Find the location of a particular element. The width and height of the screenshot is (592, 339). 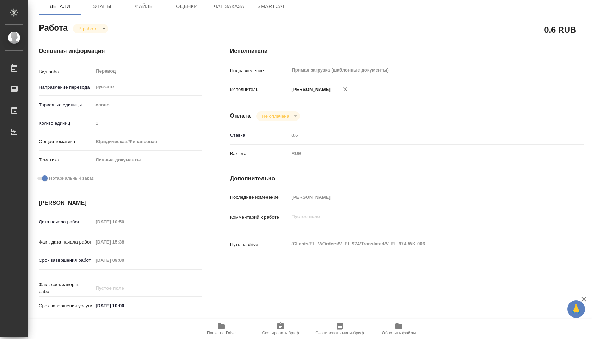

h2: Работа is located at coordinates (53, 27).